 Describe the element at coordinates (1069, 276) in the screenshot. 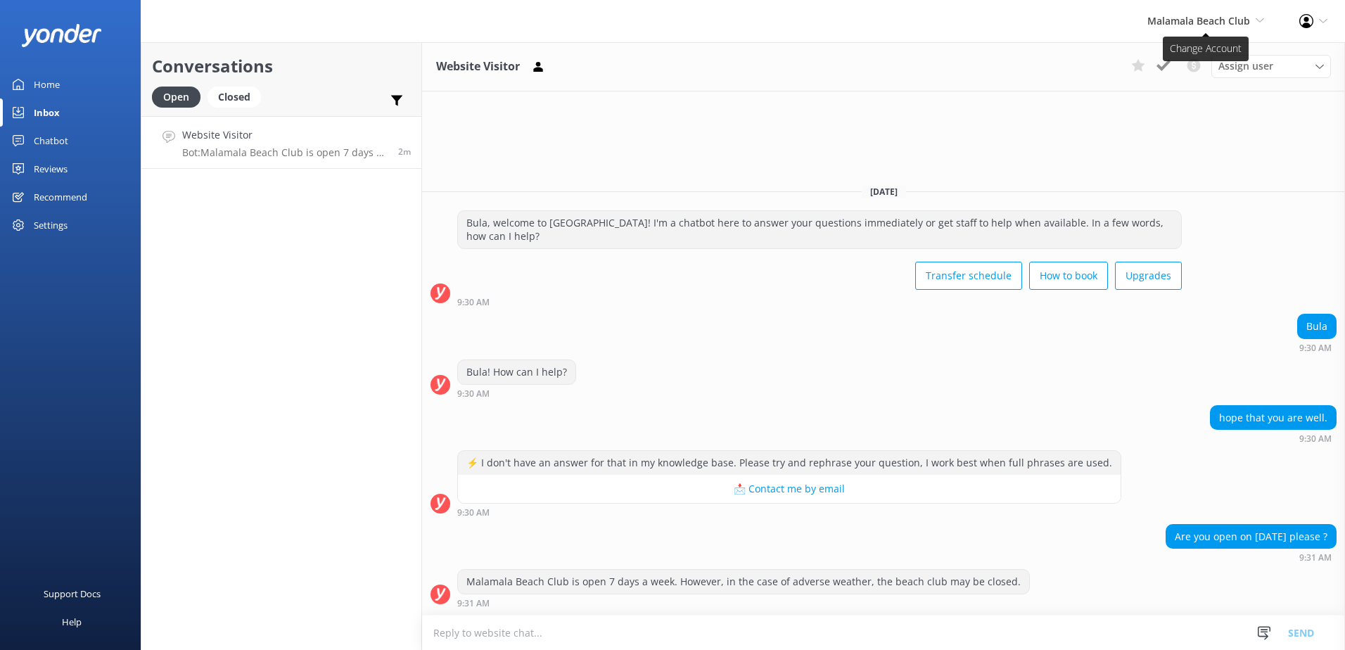

I see `button: How to book` at that location.